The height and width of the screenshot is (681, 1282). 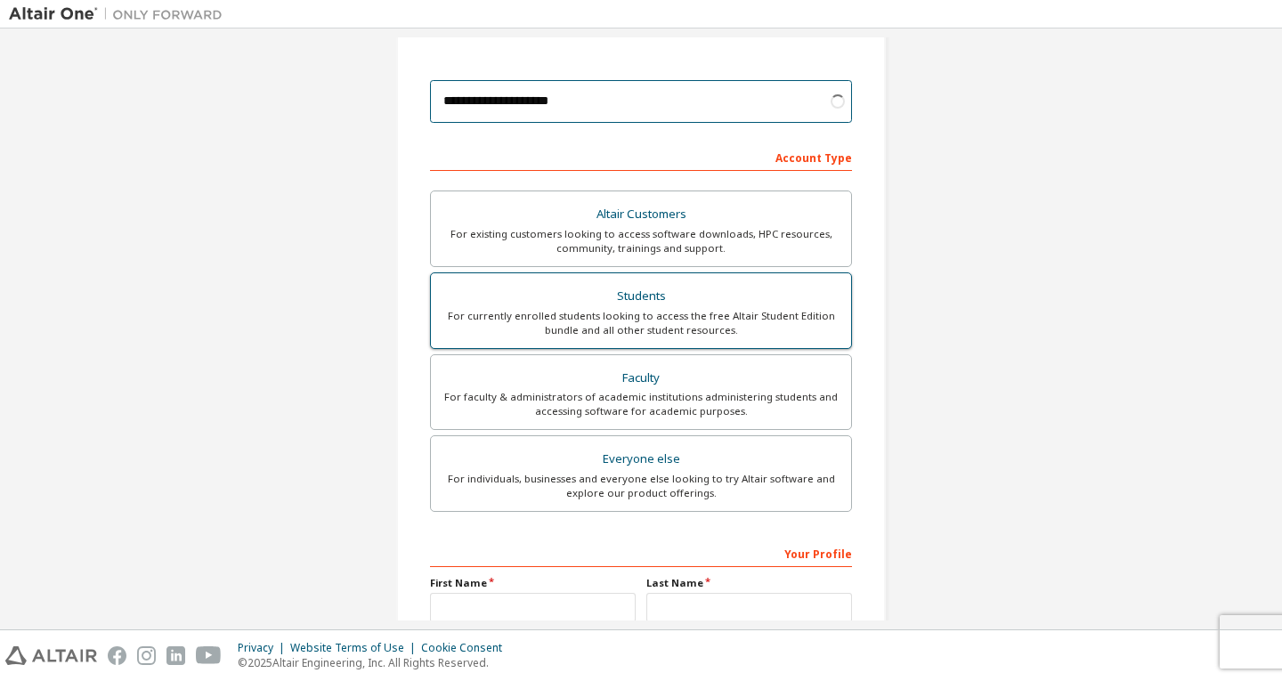 I want to click on div: For existing customers looking to access software downloads, HPC resources, community, trainings ..., so click(x=641, y=241).